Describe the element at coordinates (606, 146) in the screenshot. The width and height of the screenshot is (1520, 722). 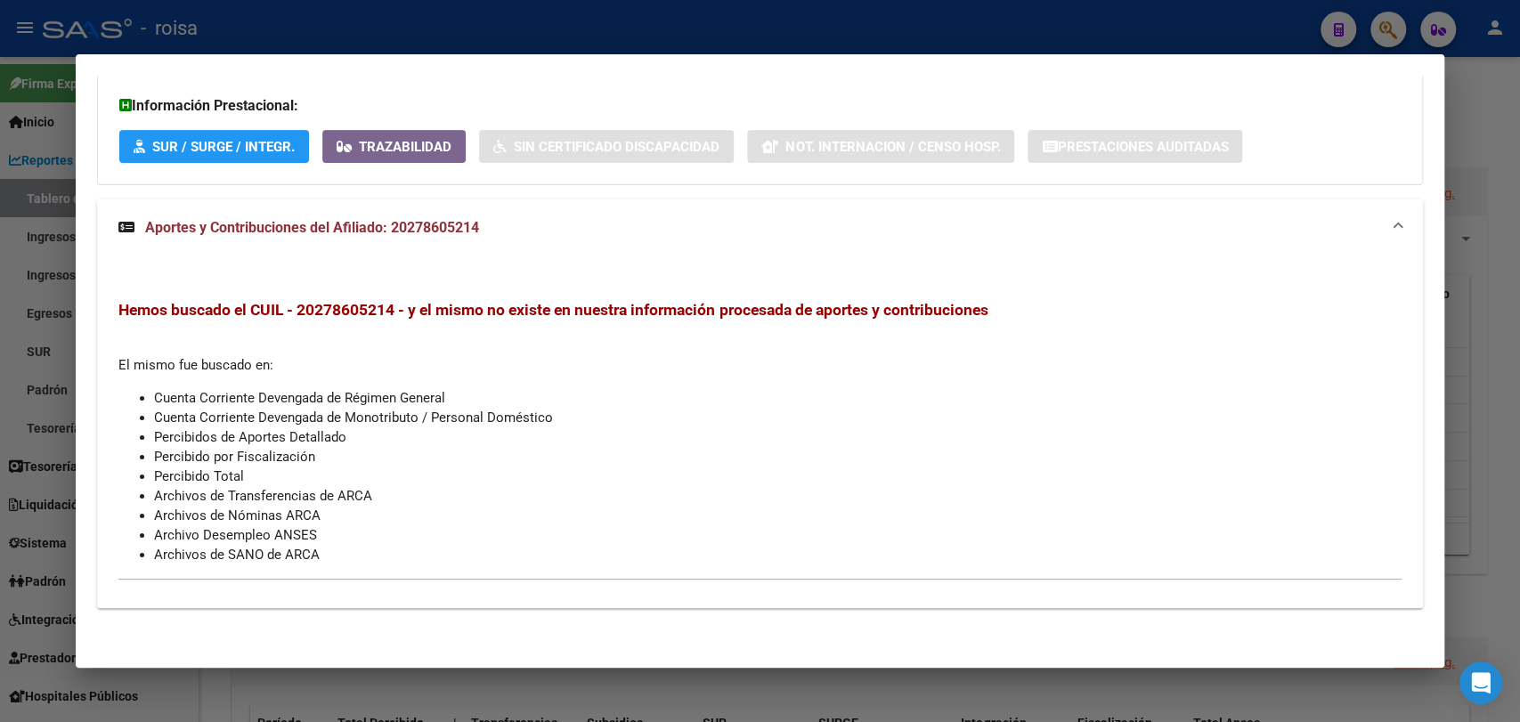
I see `button: Sin Certificado Discapacidad` at that location.